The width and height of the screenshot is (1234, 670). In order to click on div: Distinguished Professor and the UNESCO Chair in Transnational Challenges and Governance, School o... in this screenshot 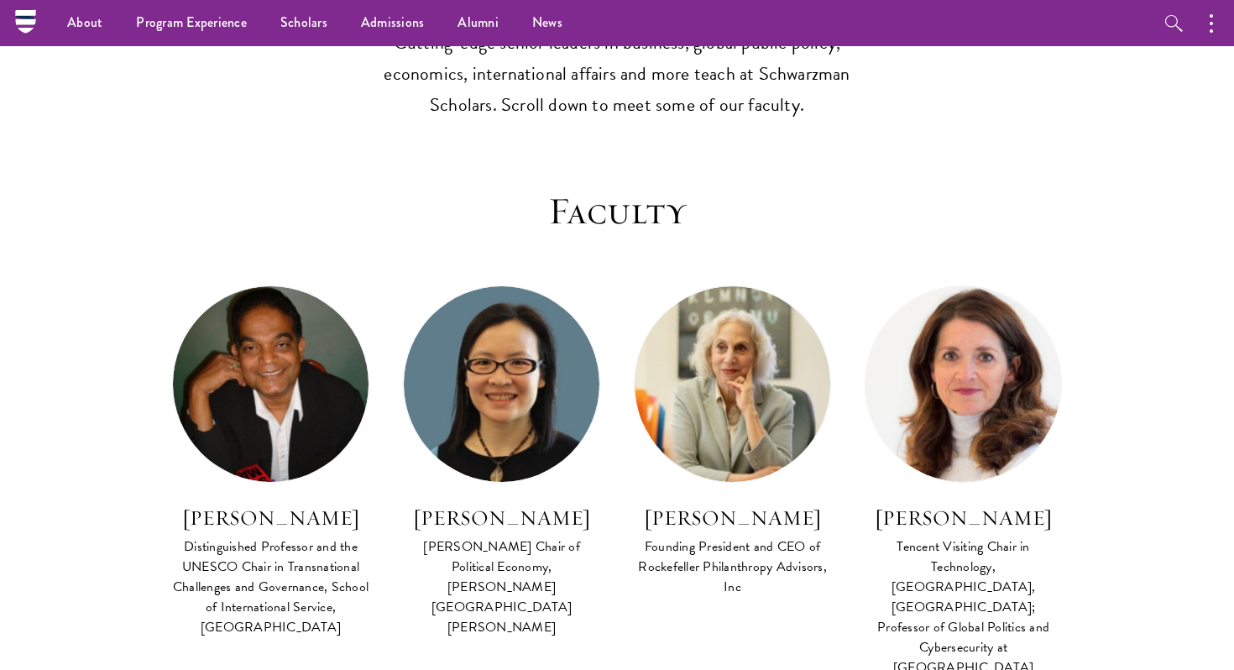, I will do `click(270, 587)`.